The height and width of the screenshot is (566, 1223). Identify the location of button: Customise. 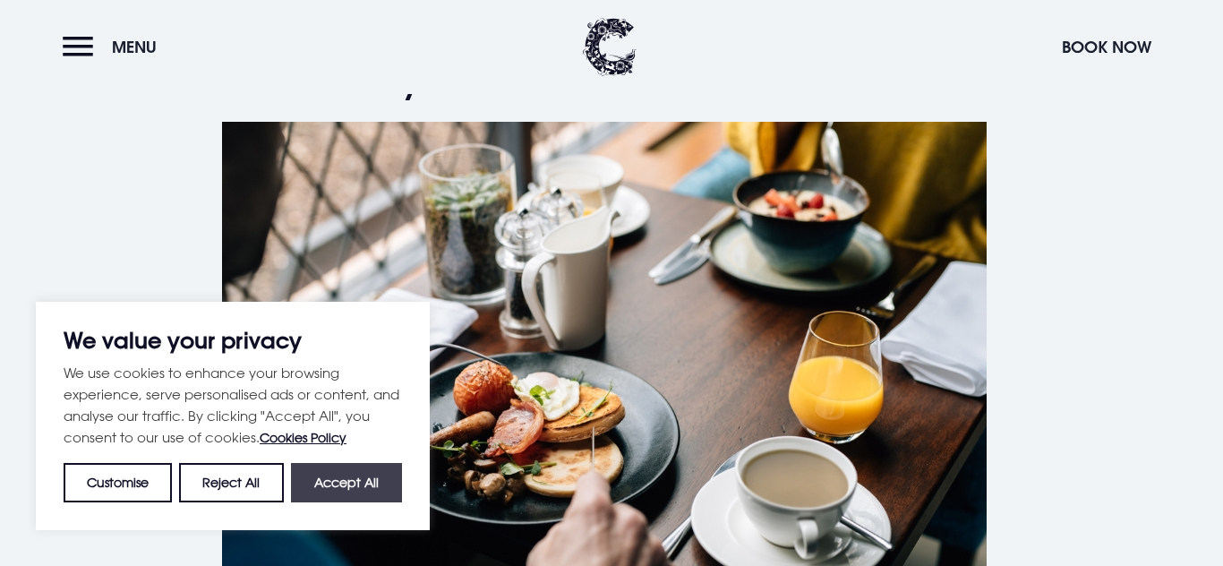
(117, 482).